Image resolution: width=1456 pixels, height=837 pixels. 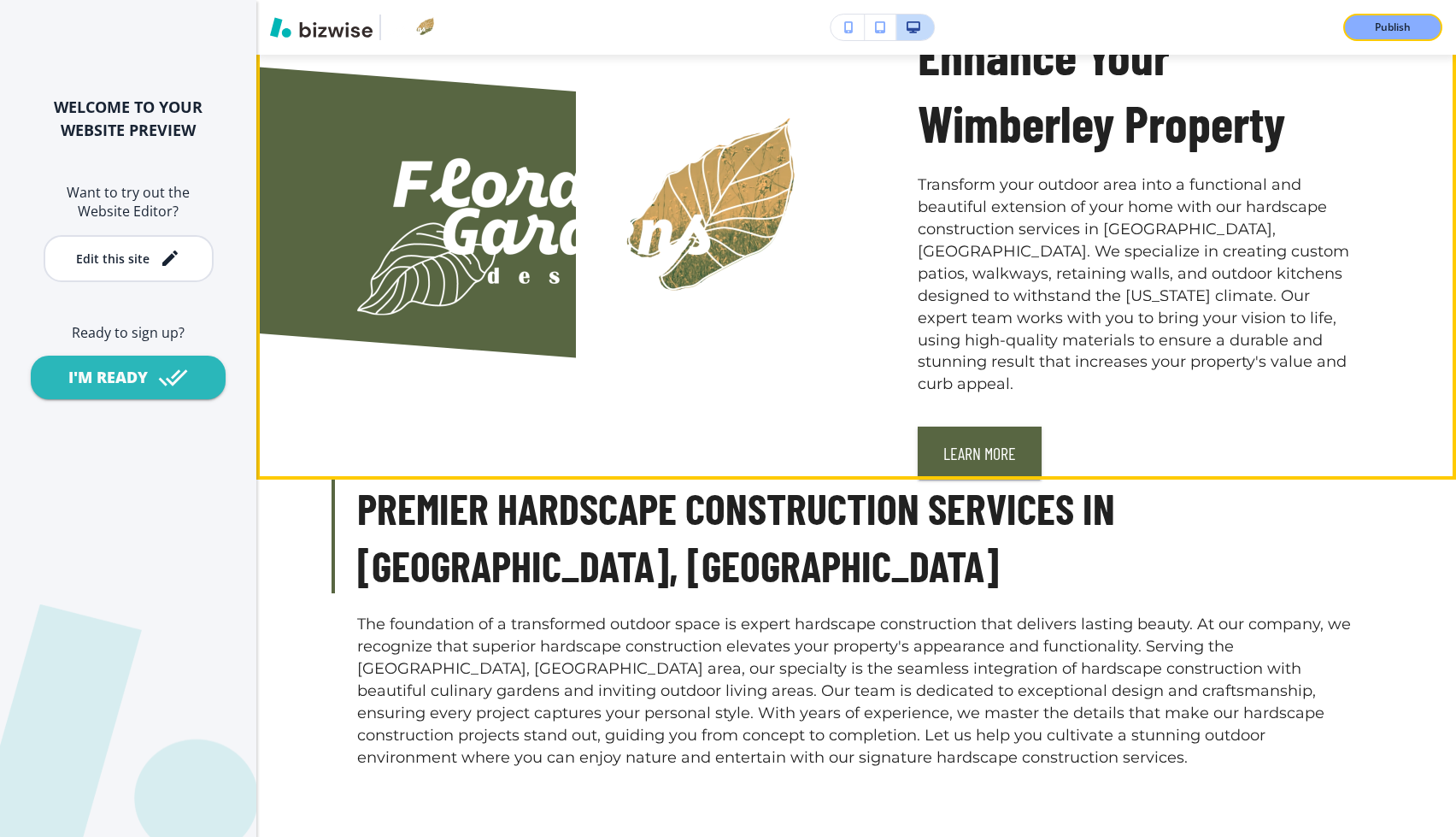 I want to click on img: Bizwise Logo, so click(x=321, y=27).